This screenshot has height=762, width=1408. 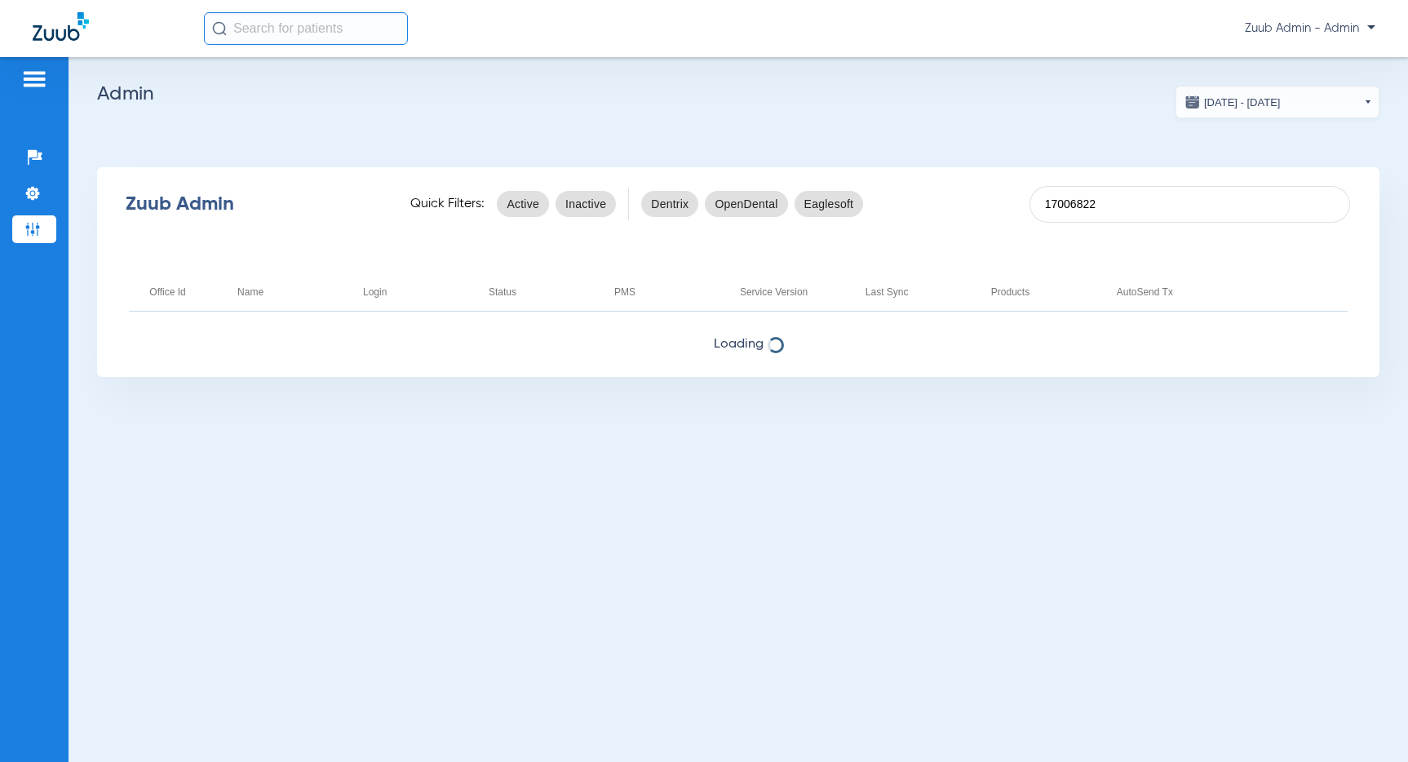 I want to click on div: Zuub Admin, so click(x=254, y=204).